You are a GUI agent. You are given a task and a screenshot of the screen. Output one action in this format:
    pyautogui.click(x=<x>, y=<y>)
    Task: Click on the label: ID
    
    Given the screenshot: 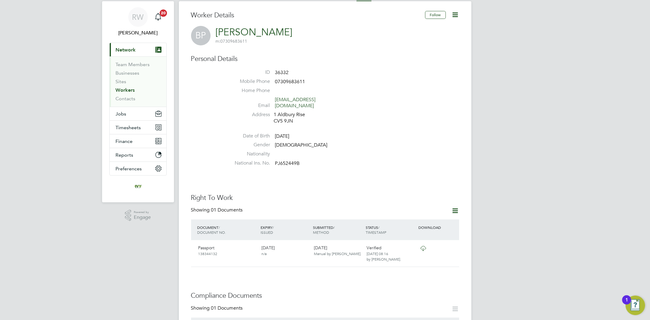 What is the action you would take?
    pyautogui.click(x=249, y=72)
    